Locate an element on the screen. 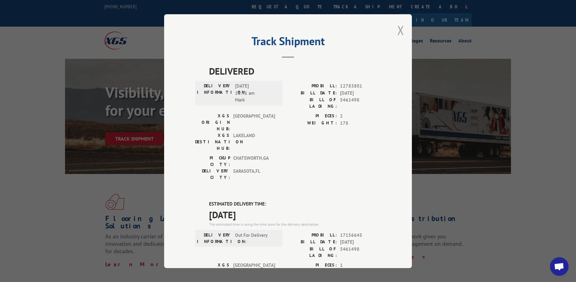  span: Out For Delivery is located at coordinates (256, 238).